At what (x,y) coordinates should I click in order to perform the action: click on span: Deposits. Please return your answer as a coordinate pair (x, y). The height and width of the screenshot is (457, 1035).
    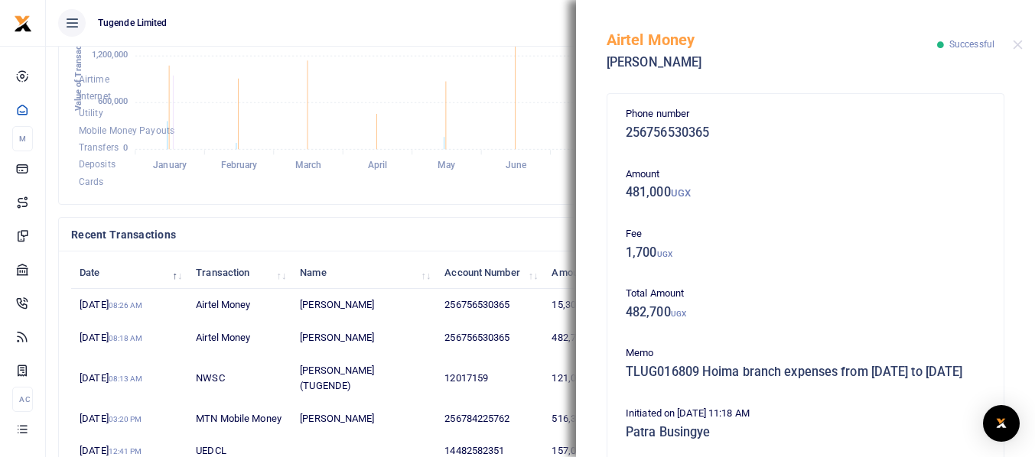
    Looking at the image, I should click on (97, 165).